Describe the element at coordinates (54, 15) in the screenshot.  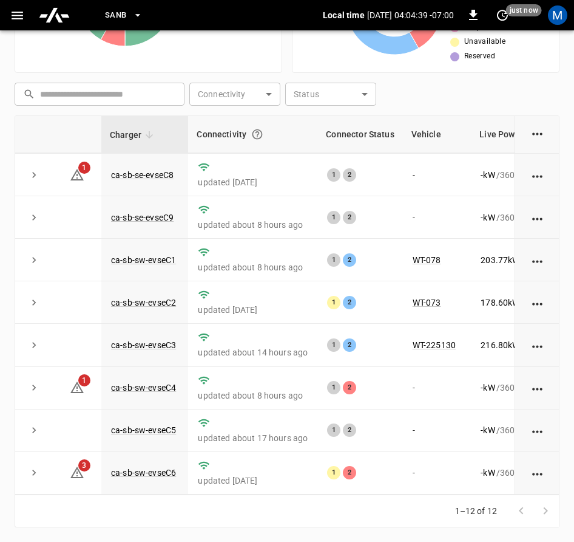
I see `img: ampcontrol.io logo` at that location.